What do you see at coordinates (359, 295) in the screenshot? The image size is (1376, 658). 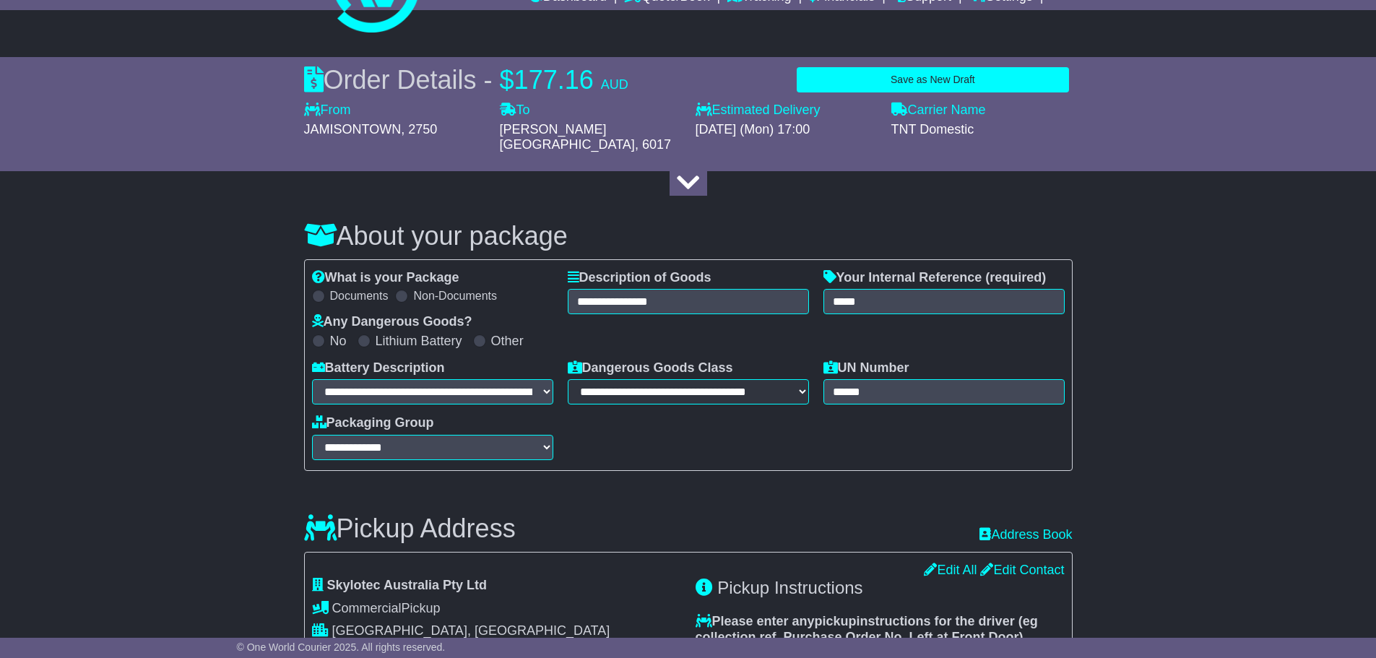 I see `label: Documents` at bounding box center [359, 295].